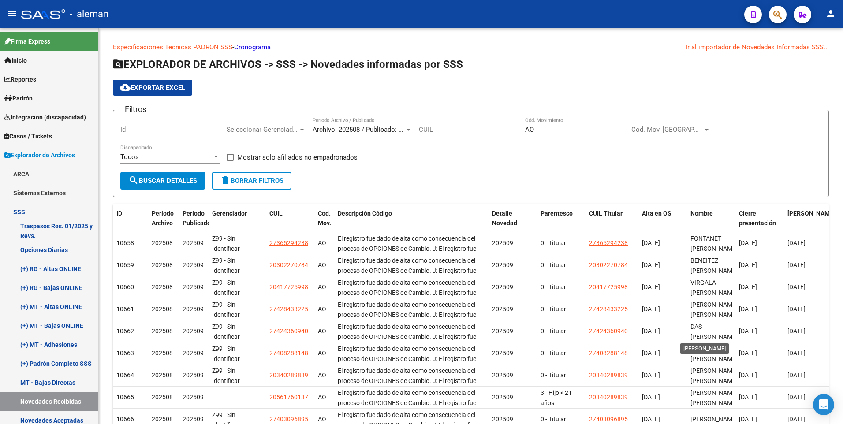 This screenshot has width=843, height=424. What do you see at coordinates (830, 14) in the screenshot?
I see `mat-icon: person` at bounding box center [830, 14].